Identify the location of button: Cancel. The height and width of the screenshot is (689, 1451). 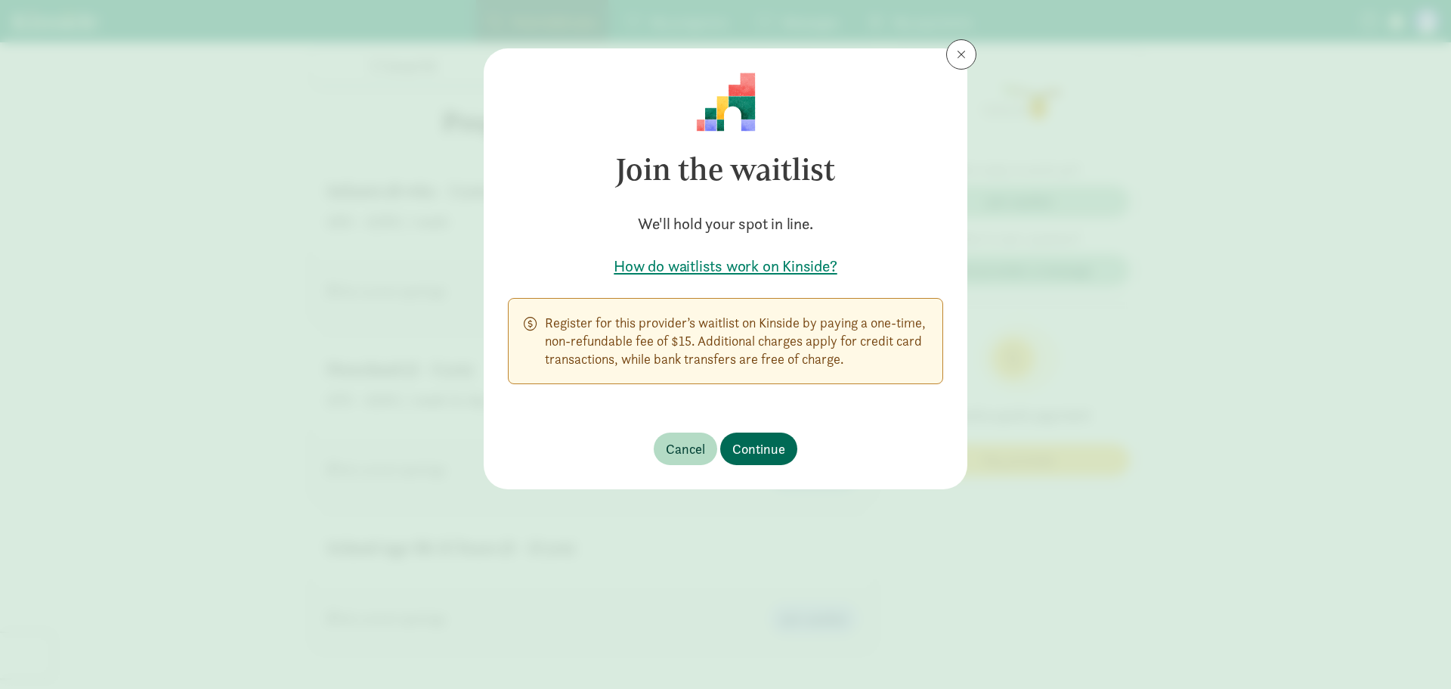
(686, 448).